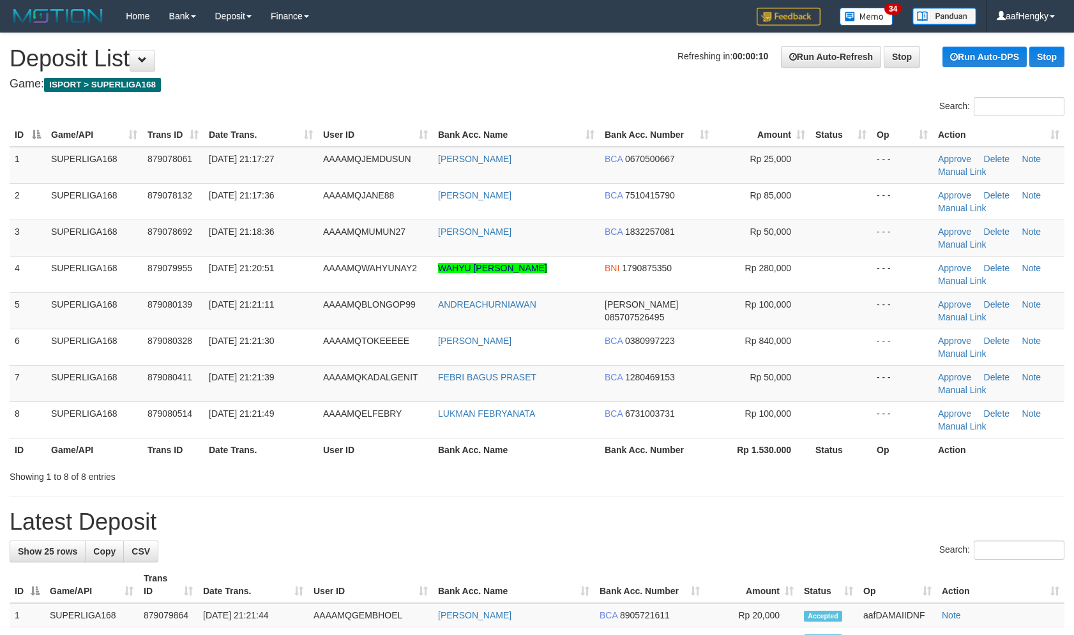 The image size is (1074, 635). What do you see at coordinates (168, 585) in the screenshot?
I see `th: Trans ID: activate to sort column ascending` at bounding box center [168, 585].